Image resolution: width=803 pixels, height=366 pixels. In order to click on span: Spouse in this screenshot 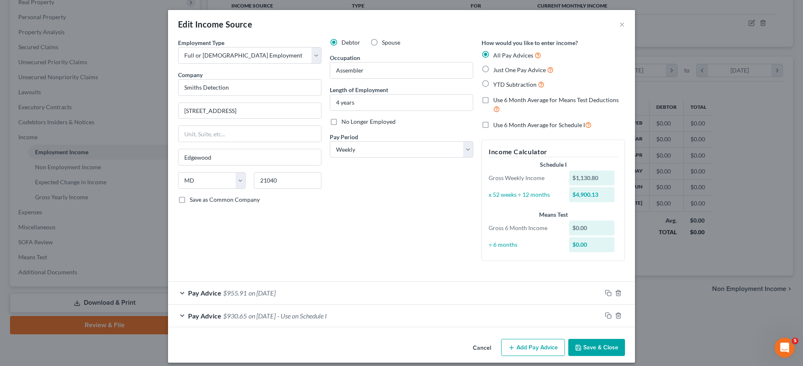, I will do `click(391, 42)`.